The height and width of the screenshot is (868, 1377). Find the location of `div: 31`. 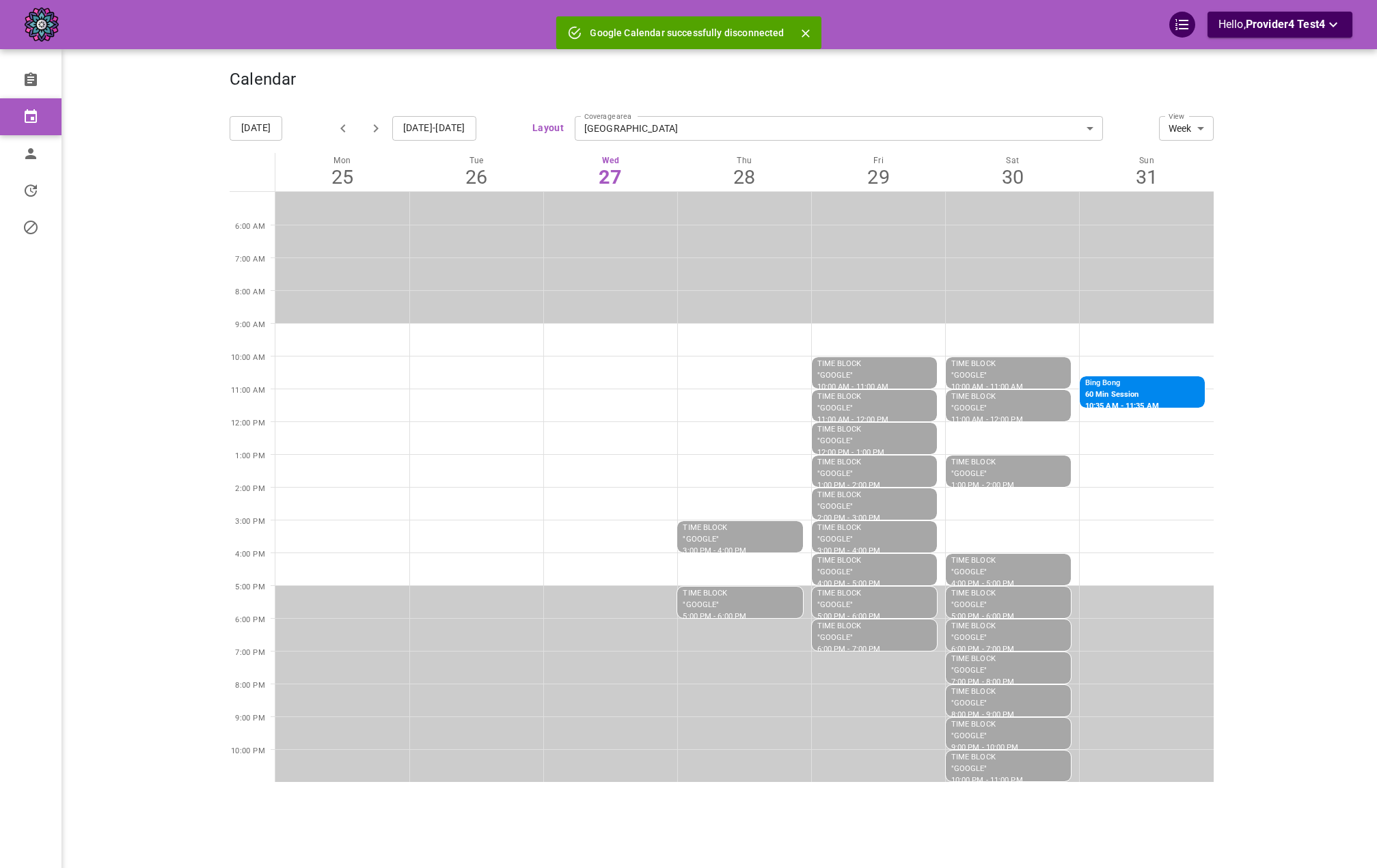

div: 31 is located at coordinates (1147, 177).